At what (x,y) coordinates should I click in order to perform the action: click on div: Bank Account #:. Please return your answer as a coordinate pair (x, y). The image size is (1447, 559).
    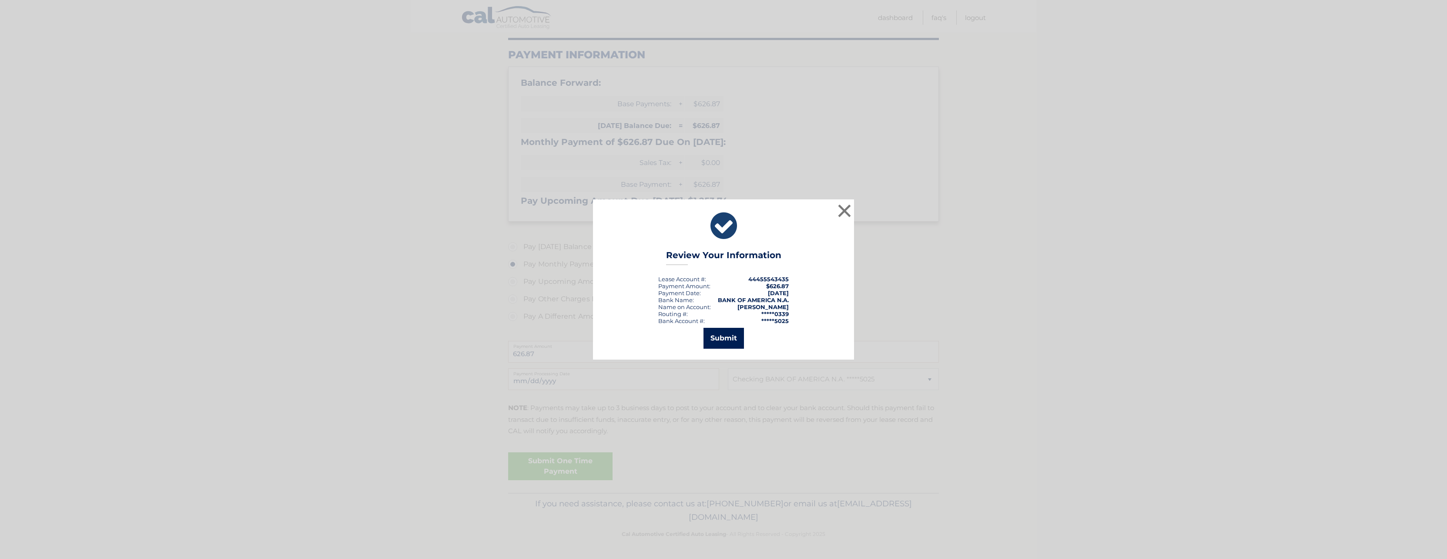
    Looking at the image, I should click on (681, 321).